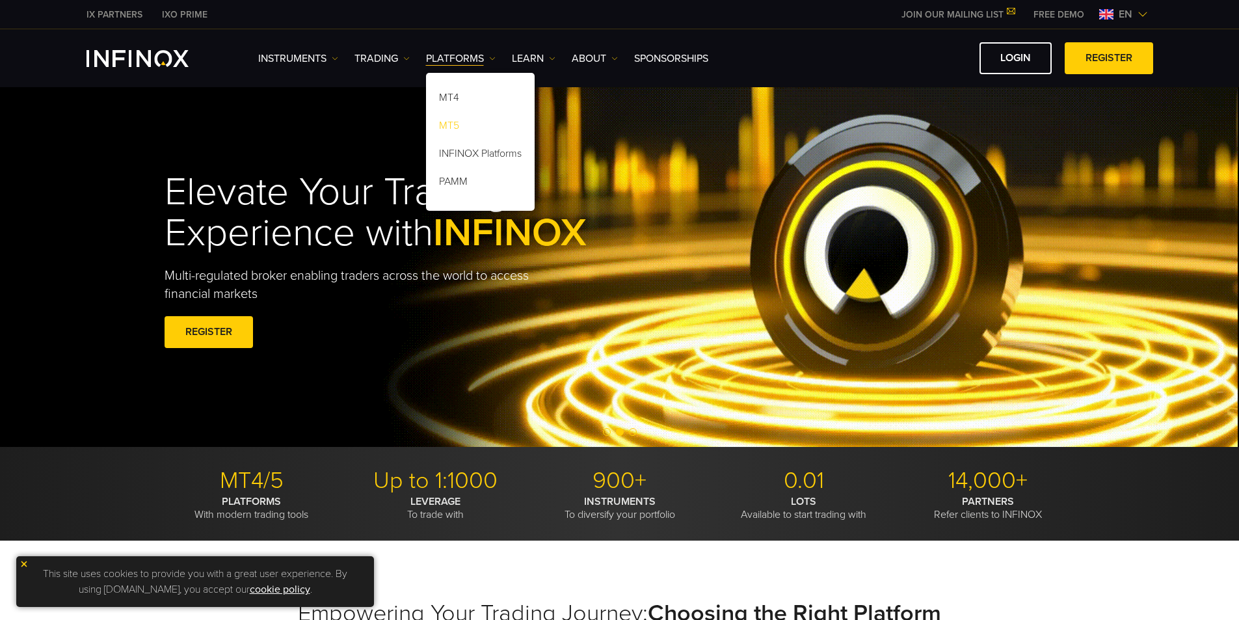 The image size is (1239, 620). Describe the element at coordinates (1059, 14) in the screenshot. I see `a: INFINOX MENU` at that location.